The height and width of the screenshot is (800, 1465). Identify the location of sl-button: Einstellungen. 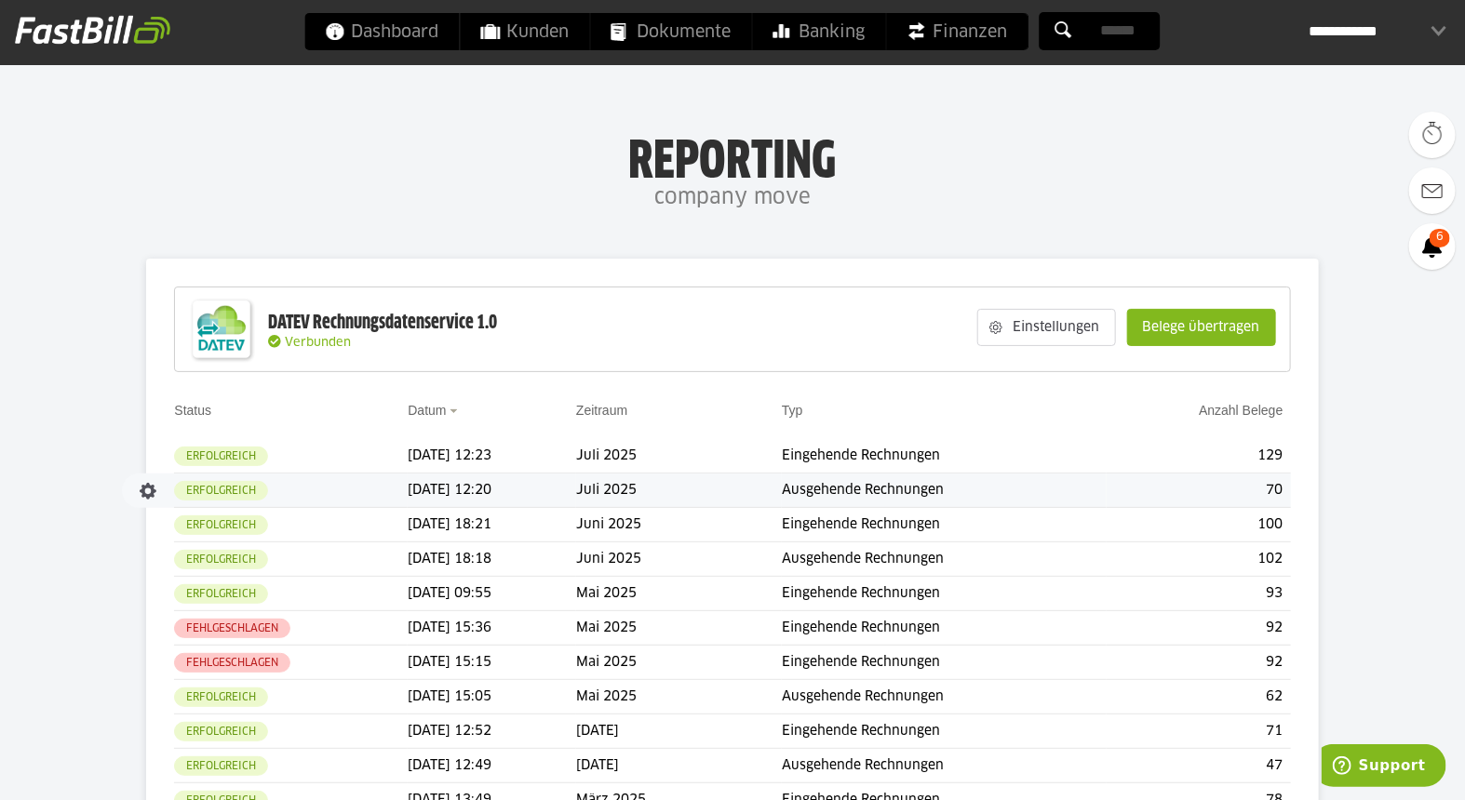
(1046, 328).